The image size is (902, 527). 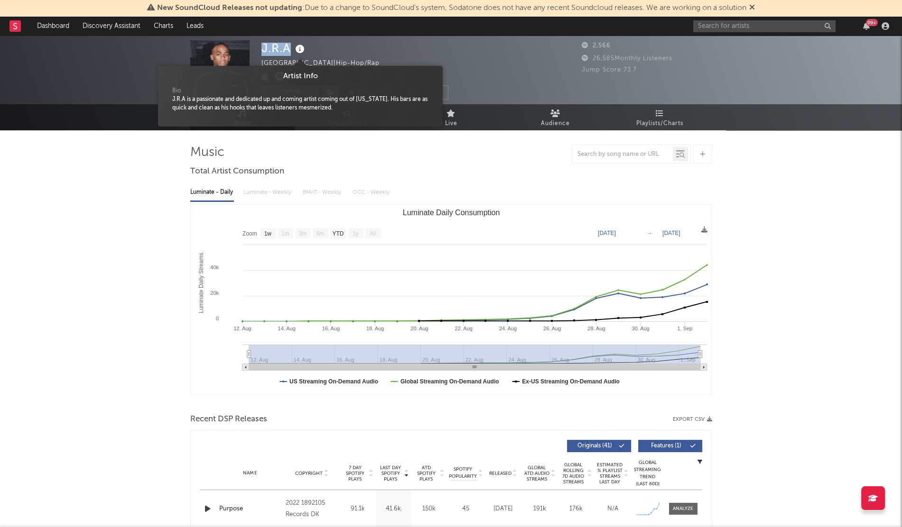 I want to click on span: 2,566, so click(x=596, y=46).